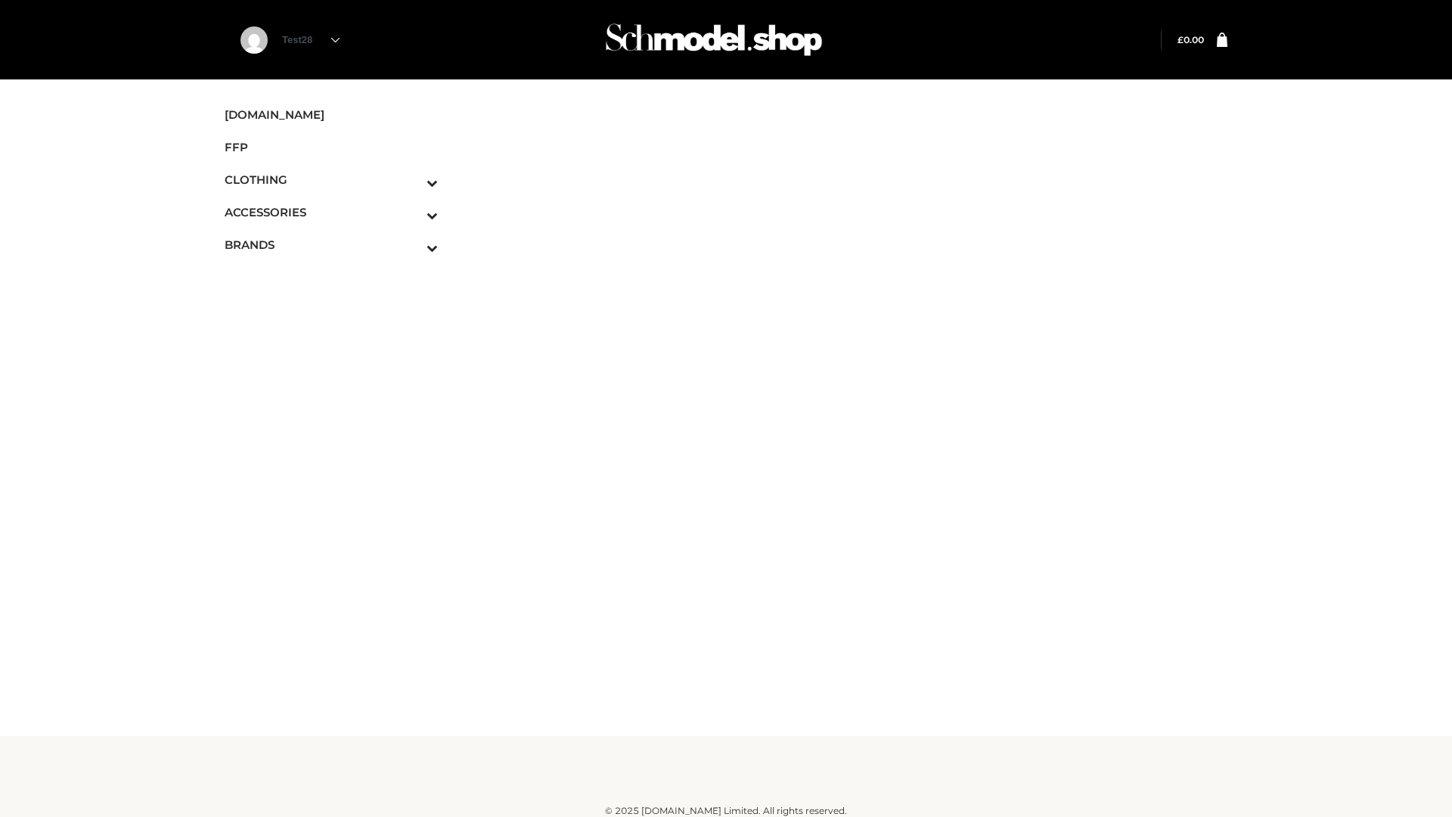 The image size is (1452, 817). Describe the element at coordinates (714, 39) in the screenshot. I see `a: Schmodel Admin 964` at that location.